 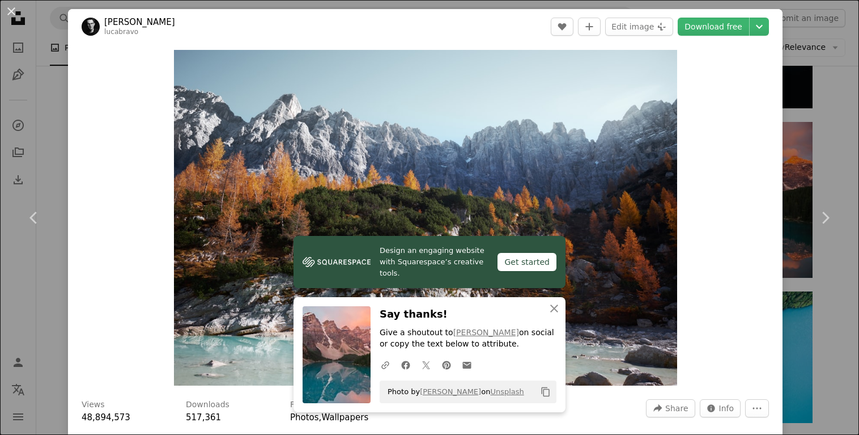 What do you see at coordinates (91, 27) in the screenshot?
I see `img: Go to Luca Bravo's profile` at bounding box center [91, 27].